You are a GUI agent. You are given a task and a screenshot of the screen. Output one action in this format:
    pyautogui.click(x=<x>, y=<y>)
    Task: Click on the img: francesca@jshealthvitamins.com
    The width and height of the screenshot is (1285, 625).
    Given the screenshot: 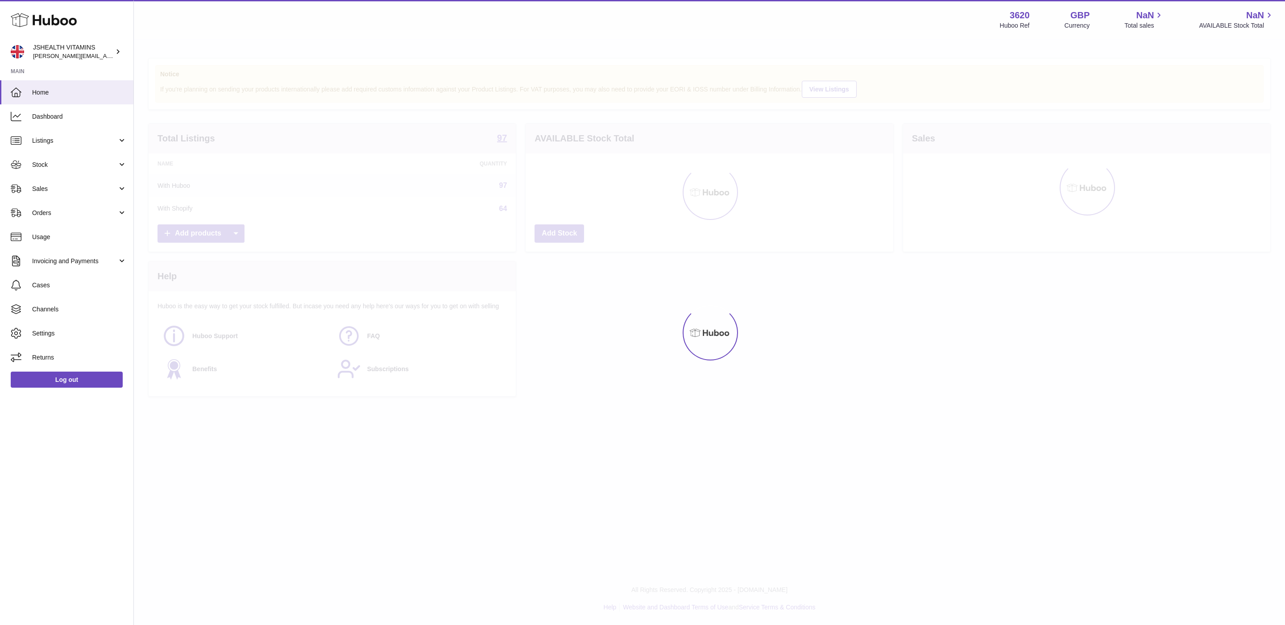 What is the action you would take?
    pyautogui.click(x=17, y=52)
    